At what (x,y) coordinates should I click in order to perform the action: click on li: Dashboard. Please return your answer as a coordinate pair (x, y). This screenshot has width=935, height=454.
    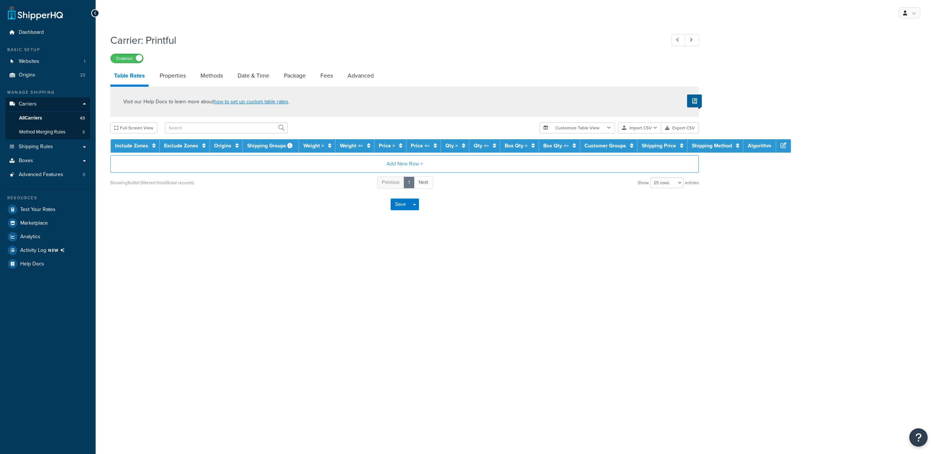
    Looking at the image, I should click on (48, 32).